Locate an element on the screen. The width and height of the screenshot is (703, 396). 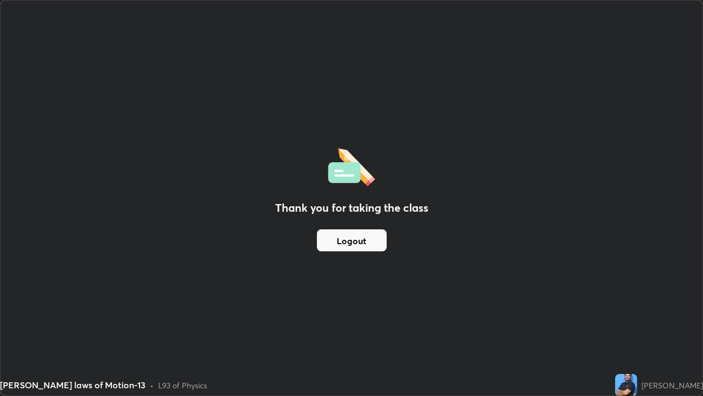
div: L93 of Physics is located at coordinates (182, 385).